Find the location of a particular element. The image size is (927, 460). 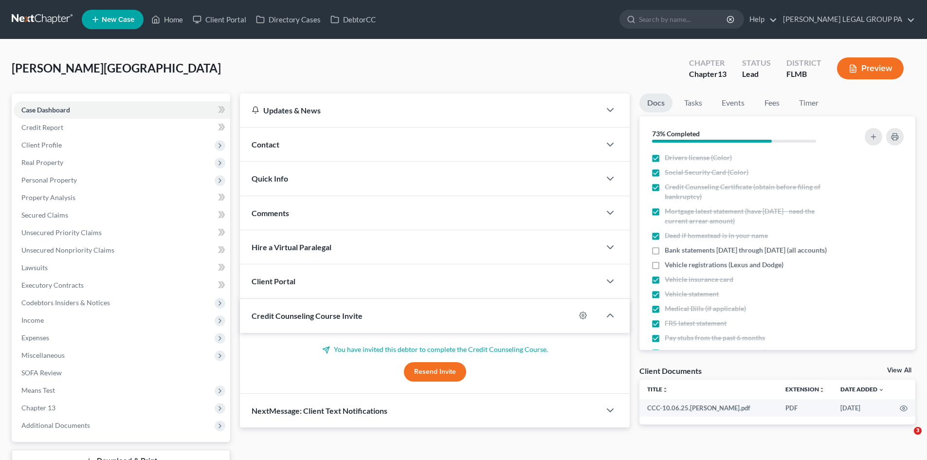

a: Docs is located at coordinates (656, 103).